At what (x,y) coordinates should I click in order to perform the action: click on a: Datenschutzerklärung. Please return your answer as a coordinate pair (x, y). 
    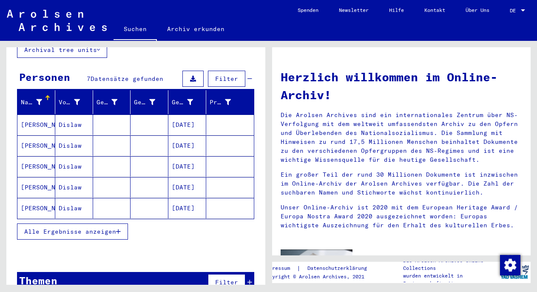
    Looking at the image, I should click on (339, 268).